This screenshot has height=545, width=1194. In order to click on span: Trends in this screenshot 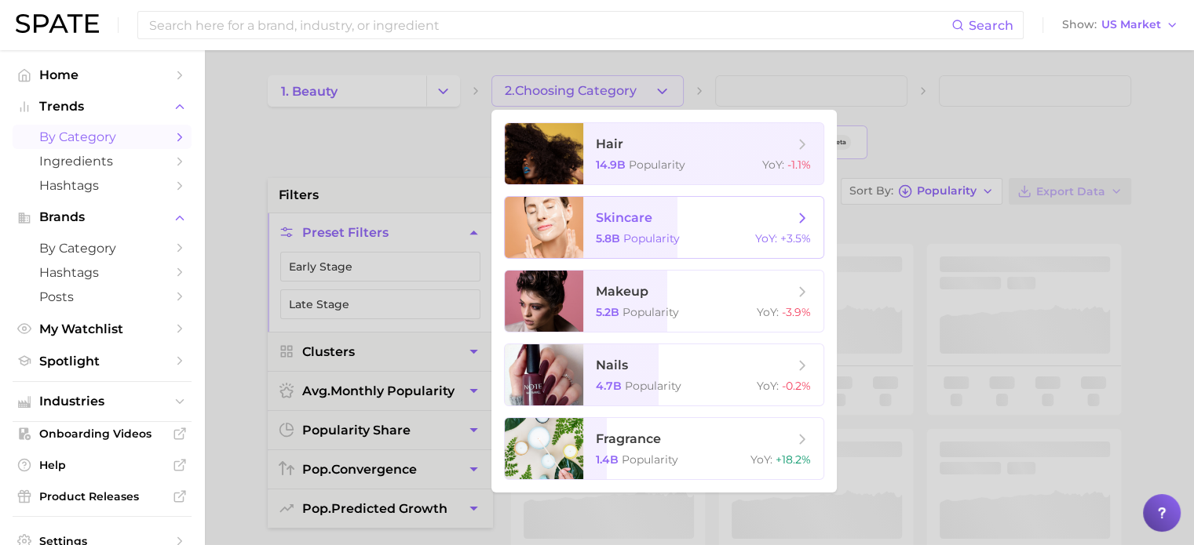, I will do `click(102, 107)`.